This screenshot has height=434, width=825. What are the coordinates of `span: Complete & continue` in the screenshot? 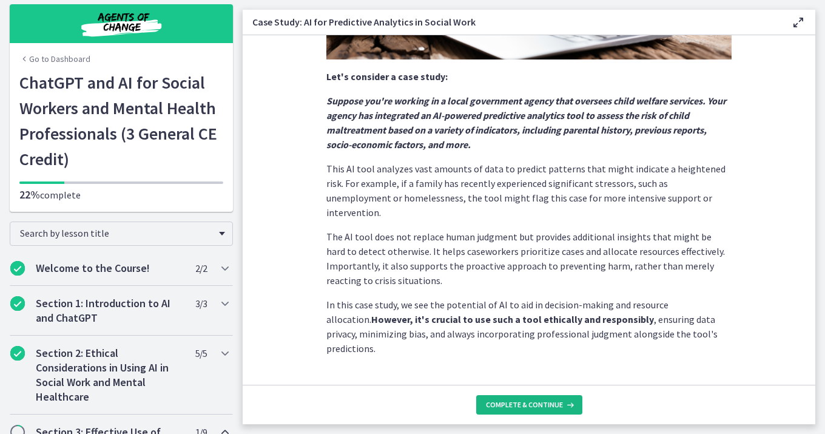 It's located at (524, 405).